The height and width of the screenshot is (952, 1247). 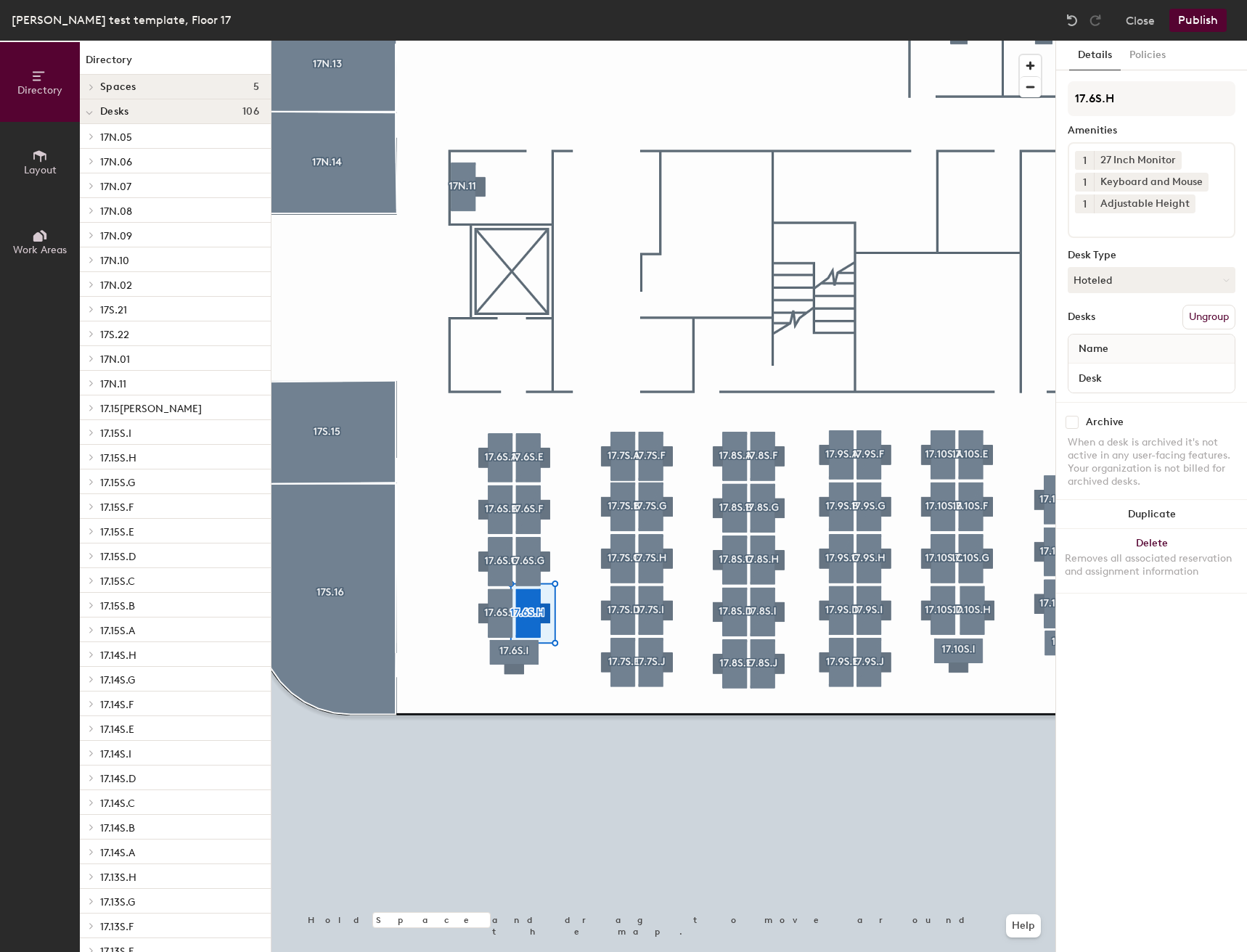 I want to click on span: Name, so click(x=1094, y=349).